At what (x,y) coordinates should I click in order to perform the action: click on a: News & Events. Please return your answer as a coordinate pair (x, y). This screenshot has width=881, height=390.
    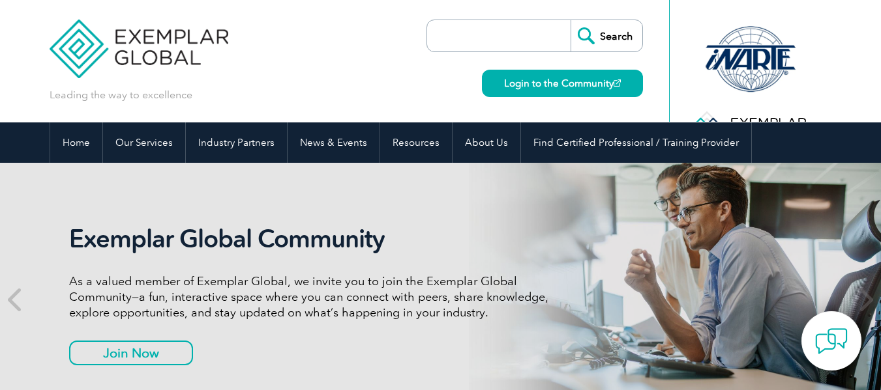
    Looking at the image, I should click on (333, 143).